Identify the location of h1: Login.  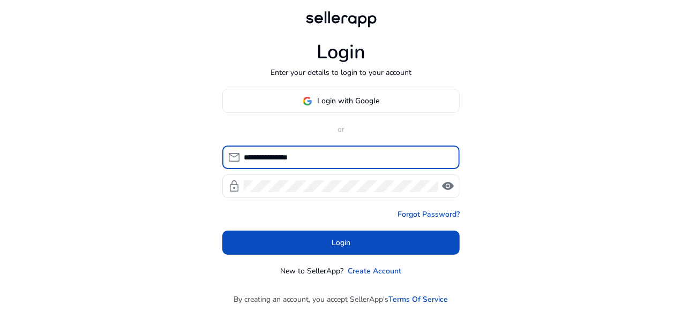
(341, 52).